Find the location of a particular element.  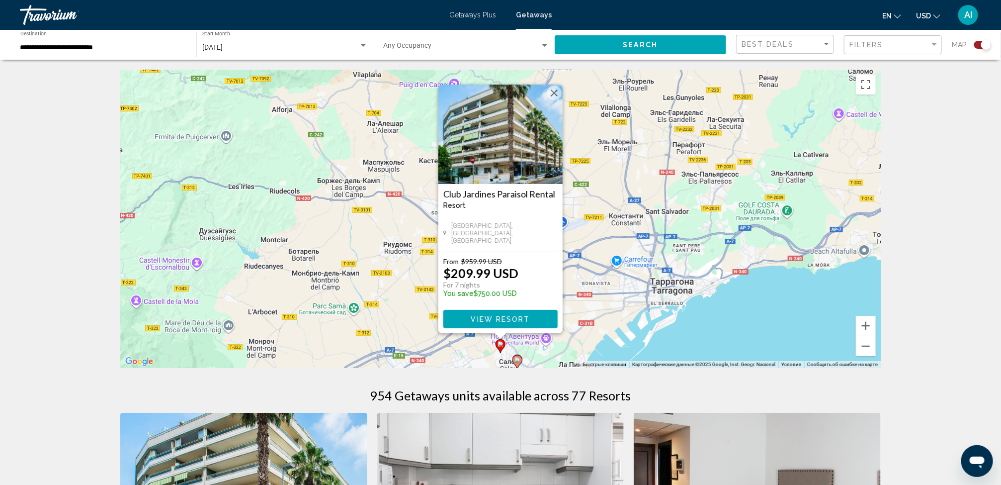

button: Закрыть is located at coordinates (554, 93).